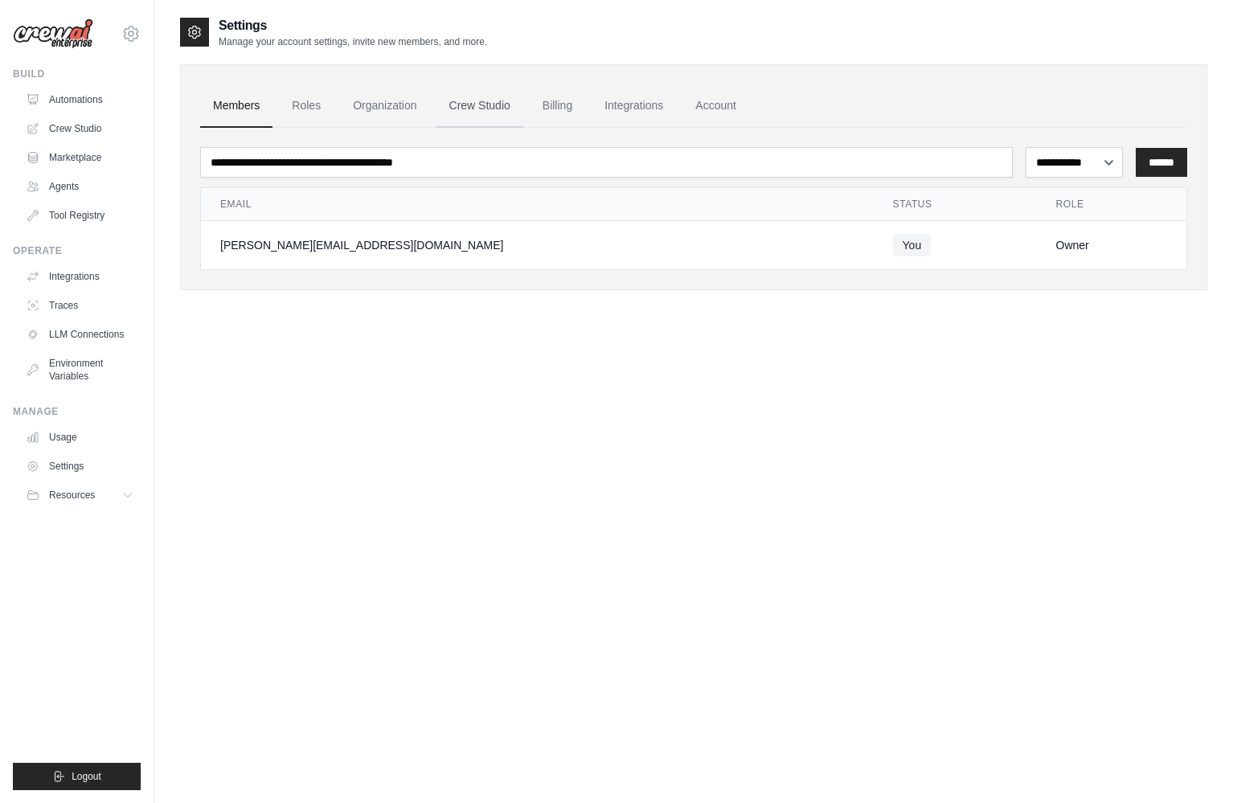 The image size is (1233, 803). What do you see at coordinates (557, 106) in the screenshot?
I see `a: Billing` at bounding box center [557, 106].